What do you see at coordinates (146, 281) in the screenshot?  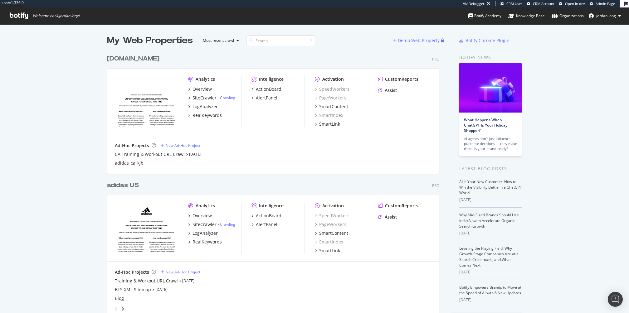 I see `div: Training & Workout URL Crawl` at bounding box center [146, 281].